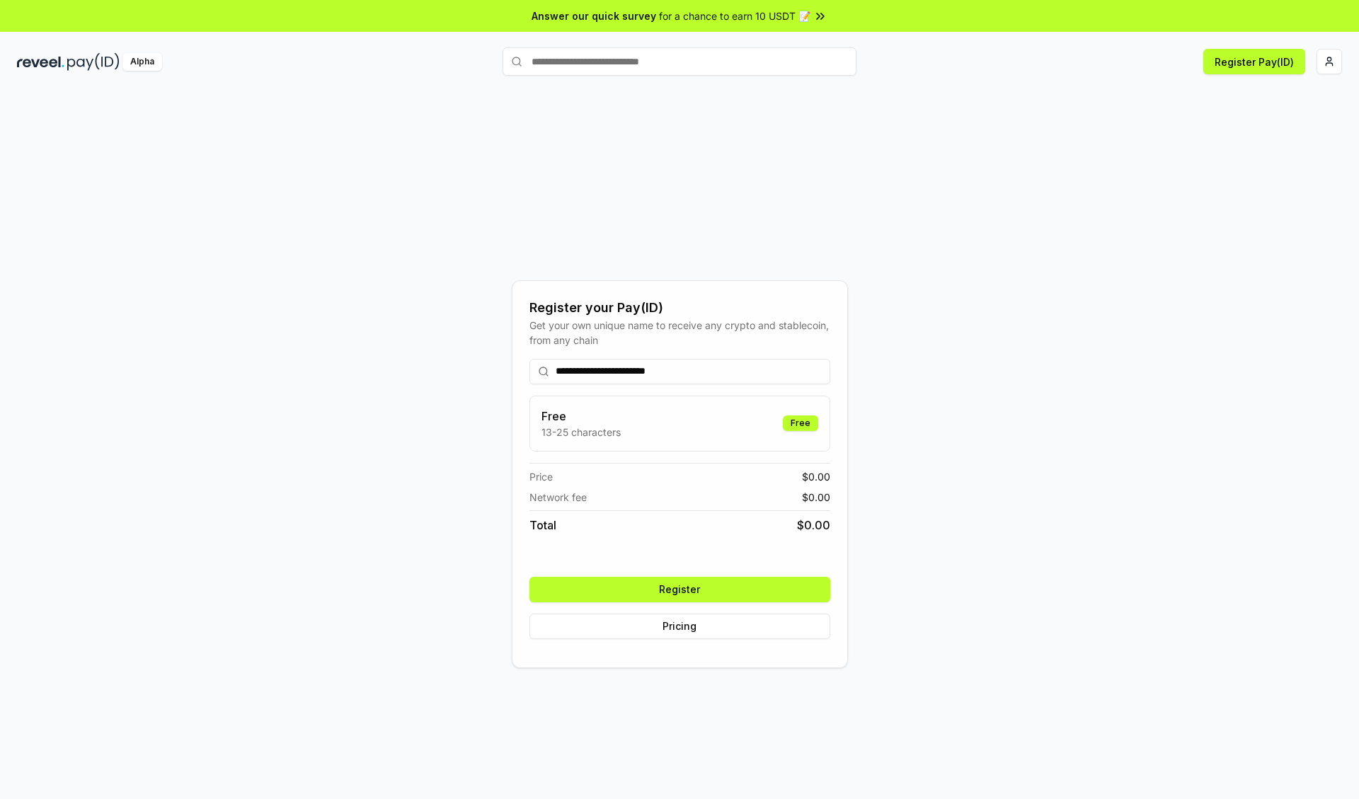 The image size is (1359, 799). I want to click on p: 13-25 characters, so click(581, 432).